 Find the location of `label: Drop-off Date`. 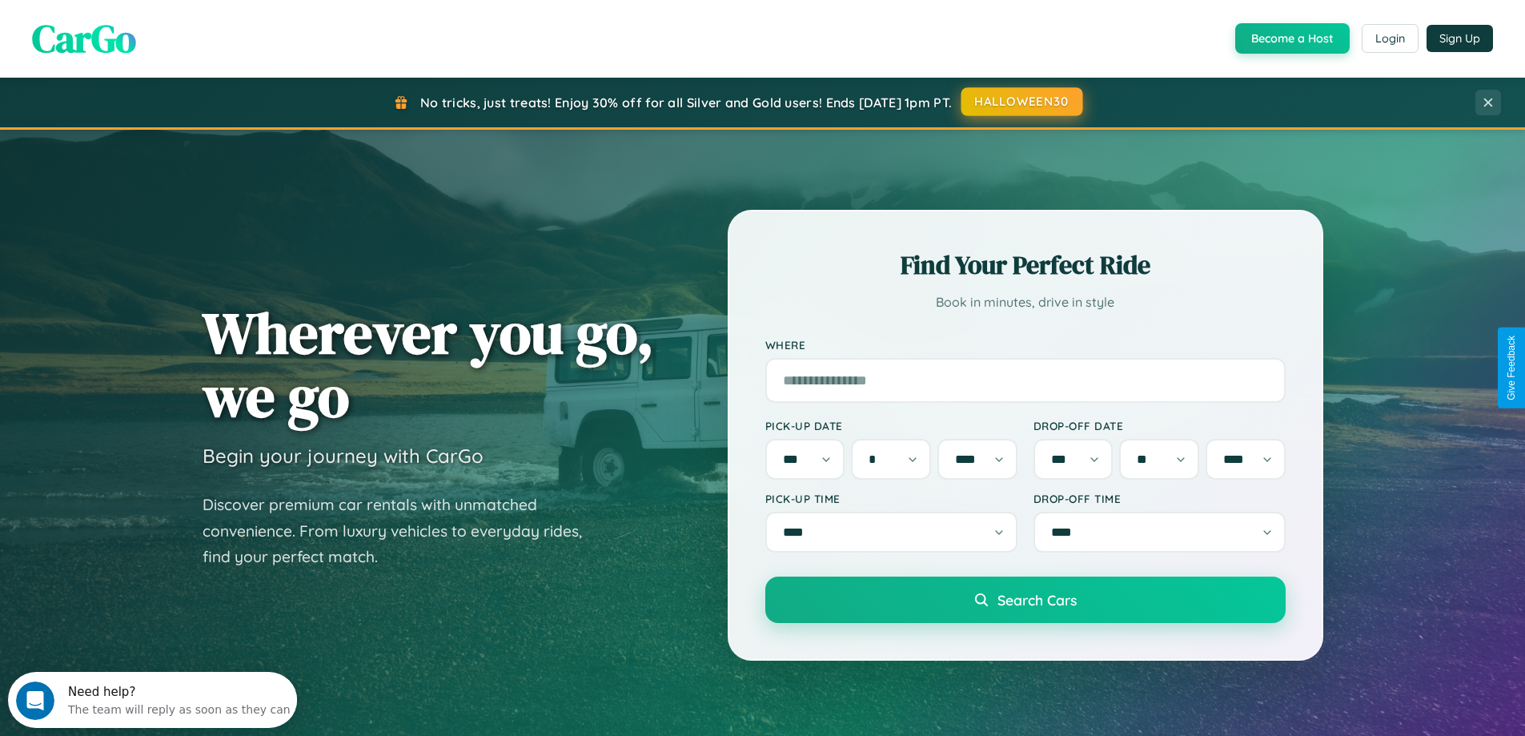

label: Drop-off Date is located at coordinates (1159, 425).